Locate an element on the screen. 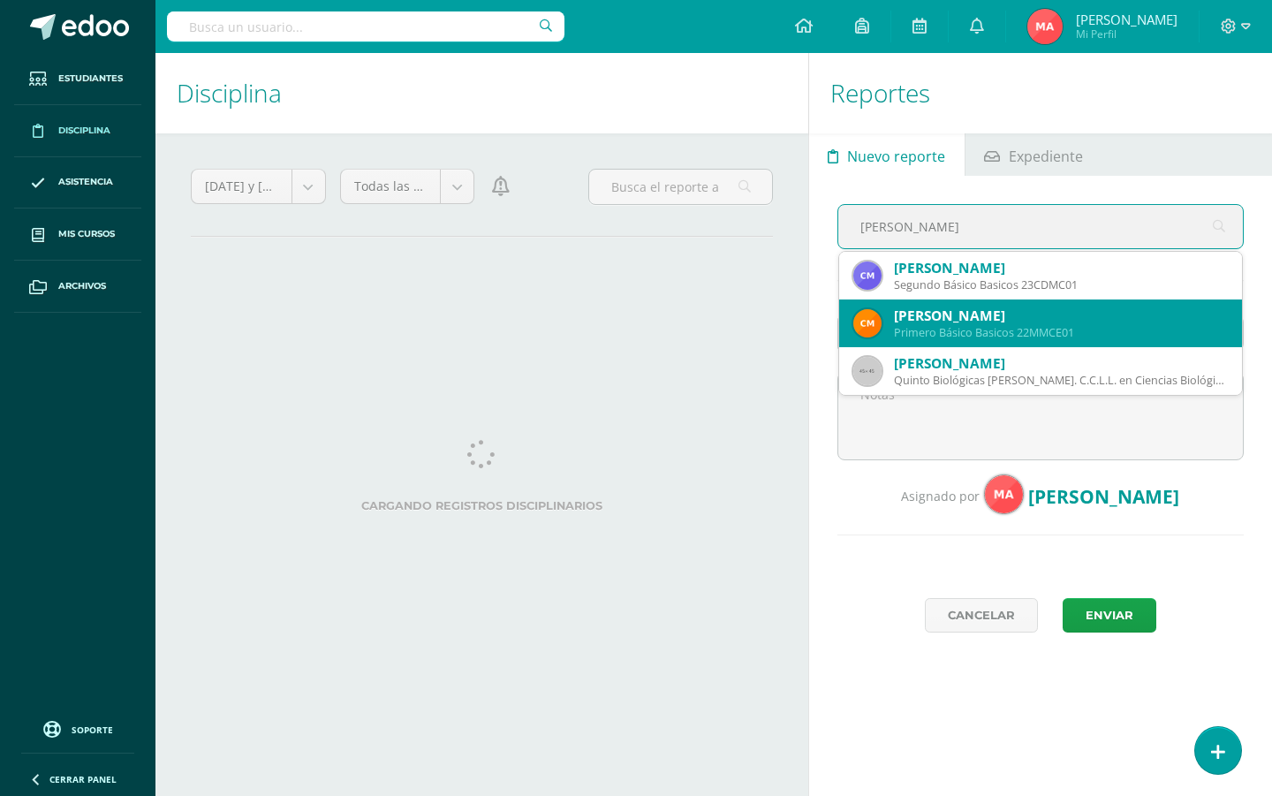  a: Asistencia is located at coordinates (78, 183).